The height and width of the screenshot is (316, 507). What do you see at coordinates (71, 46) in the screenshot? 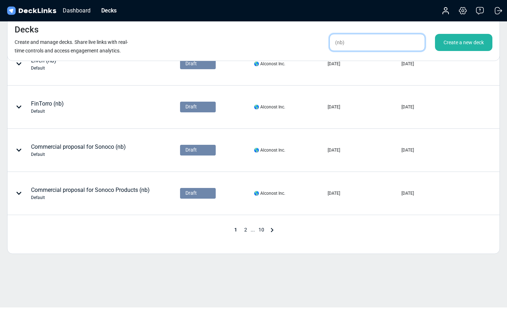
I see `small: Create and manage decks. Share live links with real-time controls and access engagement analytics.` at bounding box center [71, 46].